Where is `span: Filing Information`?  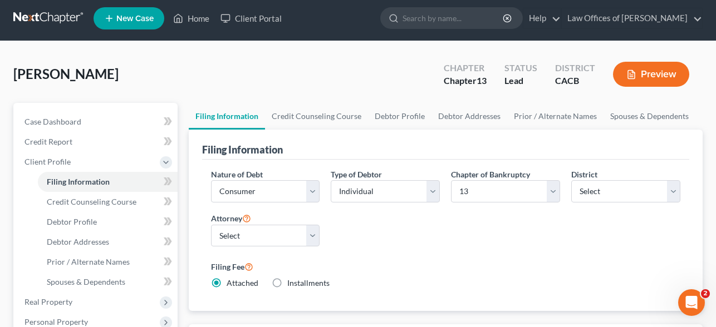 span: Filing Information is located at coordinates (78, 181).